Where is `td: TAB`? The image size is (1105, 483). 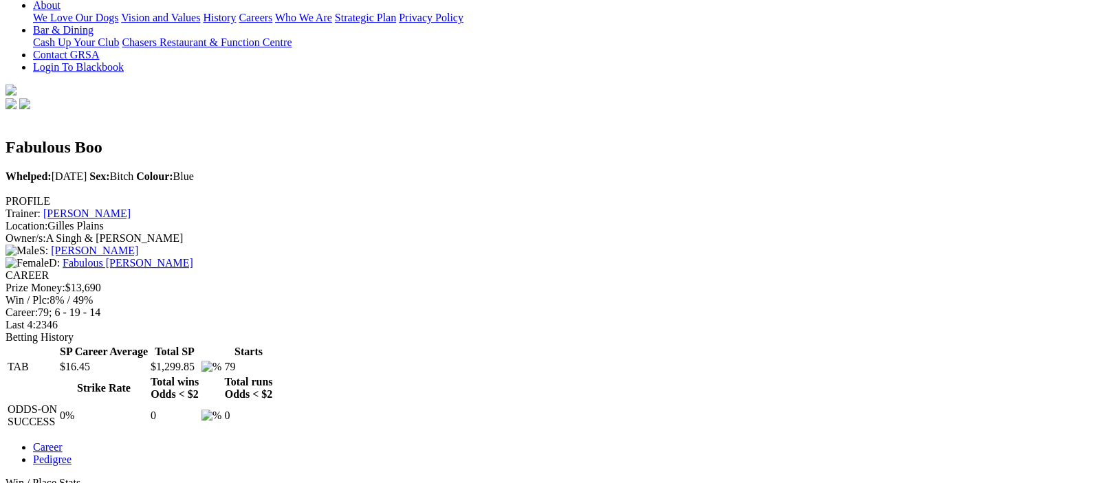 td: TAB is located at coordinates (32, 367).